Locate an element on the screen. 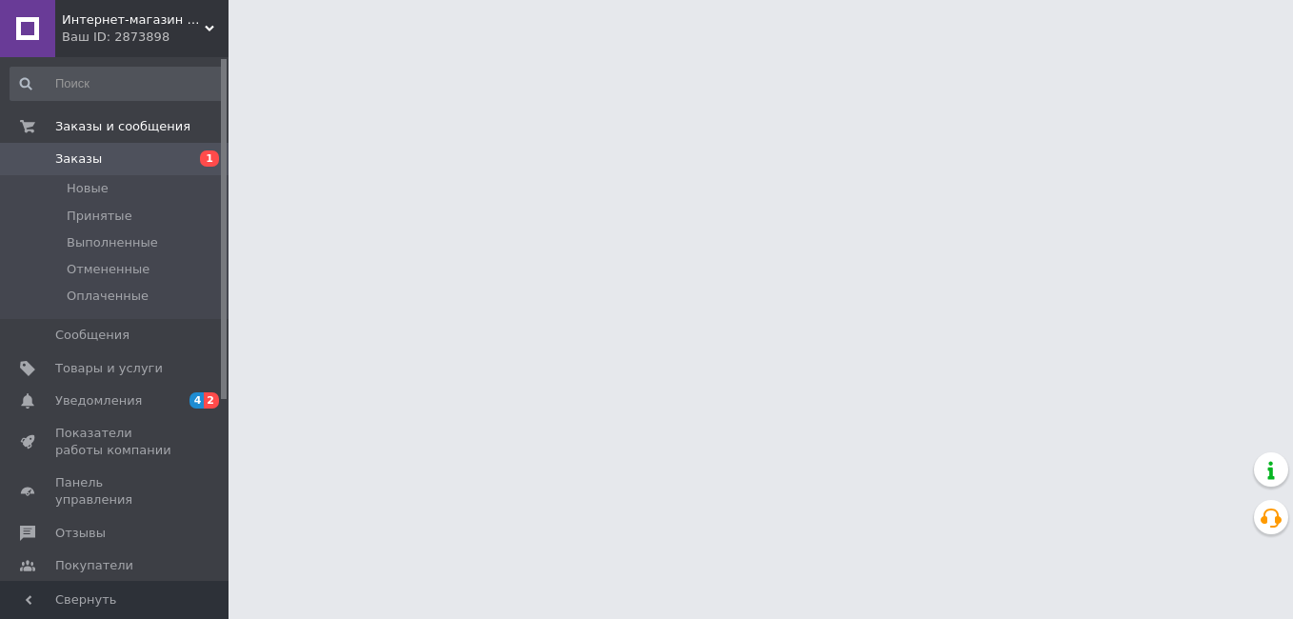 The image size is (1293, 619). span: Интернет-магазин "M-Beauty" is located at coordinates (133, 20).